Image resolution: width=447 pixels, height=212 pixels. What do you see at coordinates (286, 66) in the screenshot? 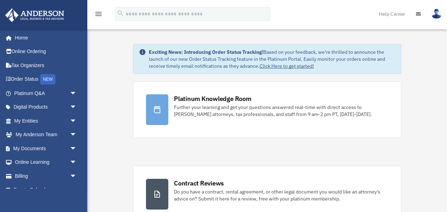
I see `a: Click Here to get started!` at bounding box center [286, 66].